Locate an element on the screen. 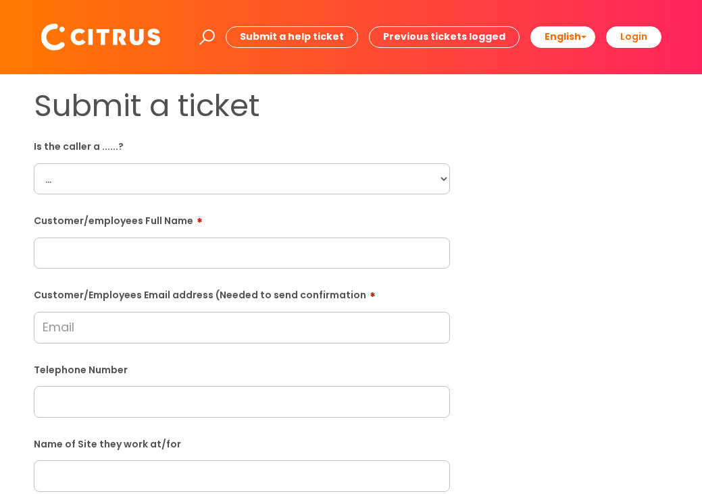 This screenshot has height=494, width=702. label: Customer/Employees Email address (Needed to send confirmation is located at coordinates (242, 293).